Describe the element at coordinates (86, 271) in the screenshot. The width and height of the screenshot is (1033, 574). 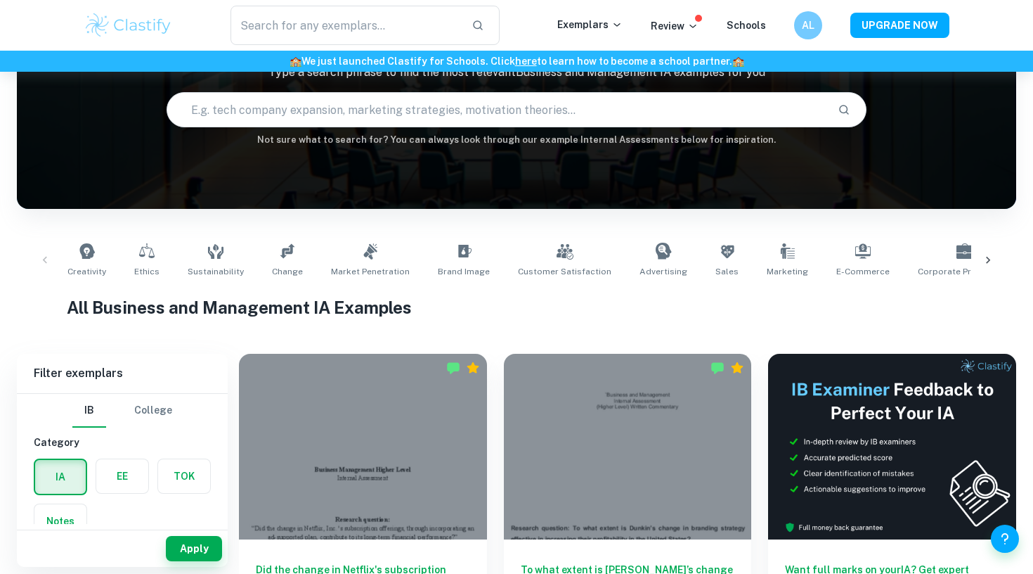
I see `span: Creativity` at that location.